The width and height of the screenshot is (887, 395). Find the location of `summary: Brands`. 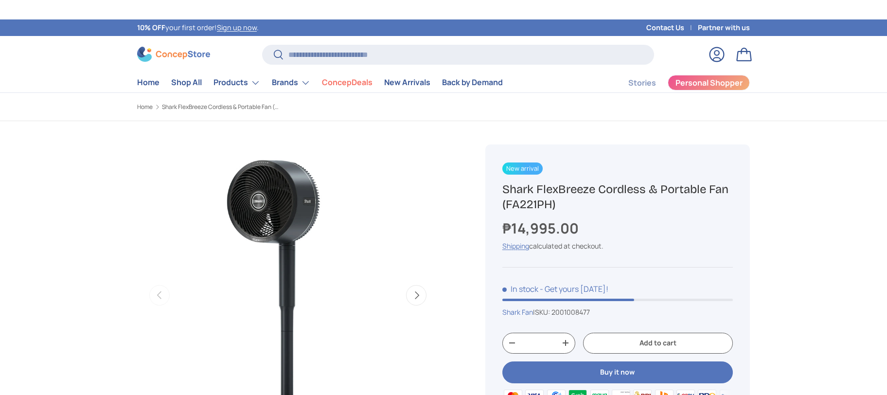

summary: Brands is located at coordinates (291, 83).